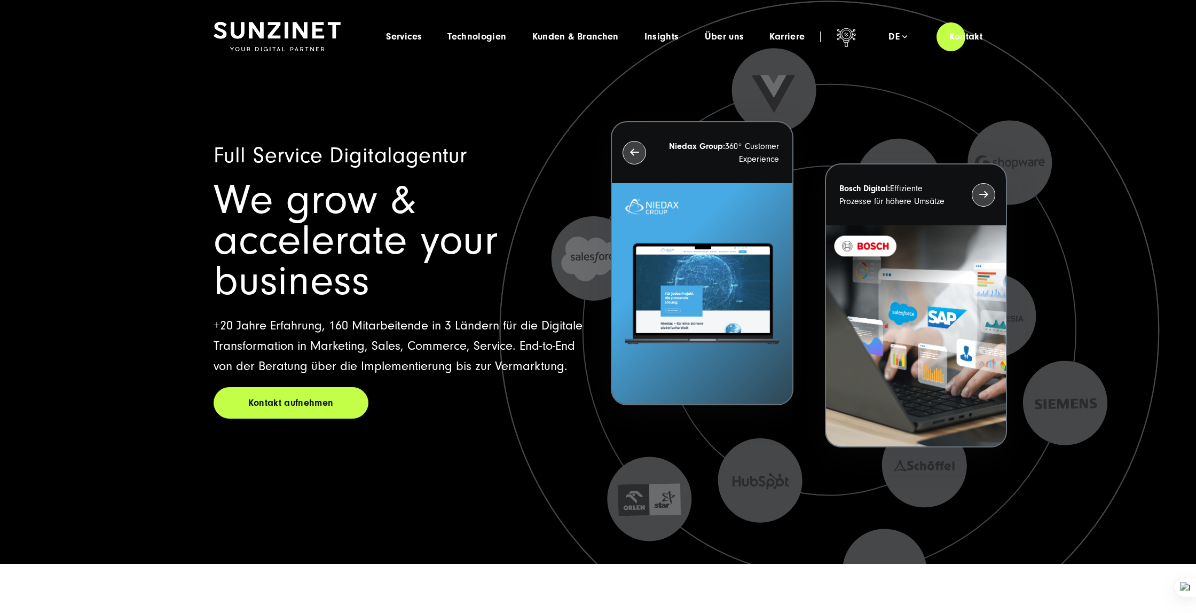  Describe the element at coordinates (661, 37) in the screenshot. I see `a: Insights` at that location.